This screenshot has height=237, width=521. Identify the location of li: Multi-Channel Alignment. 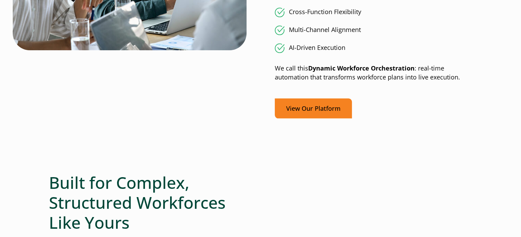
(373, 30).